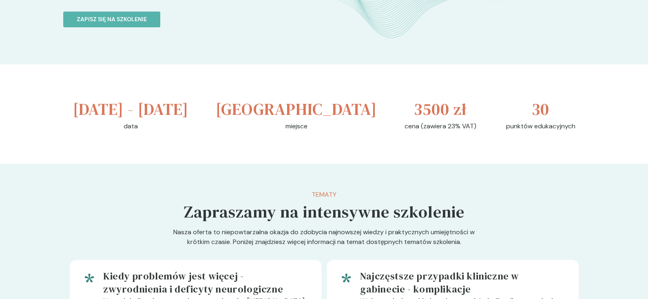  Describe the element at coordinates (206, 283) in the screenshot. I see `h5: Kiedy problemów jest więcej - zwyrodnienia i deficyty neurologiczne` at that location.